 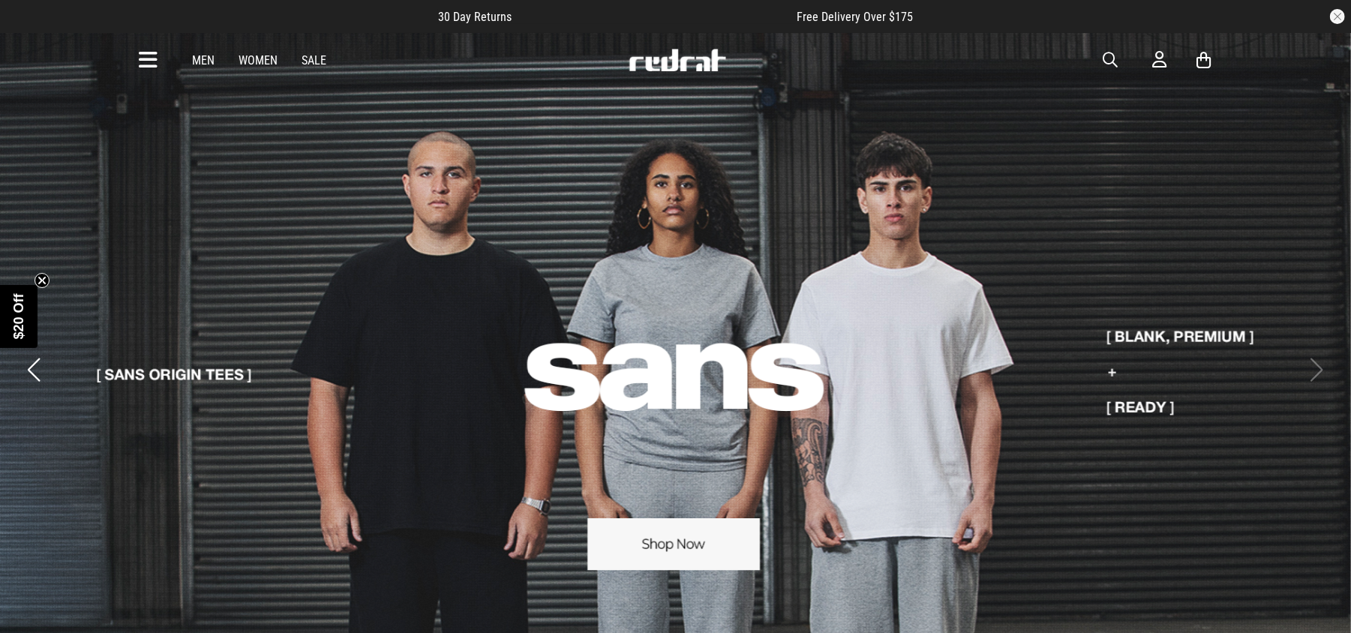 I want to click on button: Previous slide, so click(x=34, y=370).